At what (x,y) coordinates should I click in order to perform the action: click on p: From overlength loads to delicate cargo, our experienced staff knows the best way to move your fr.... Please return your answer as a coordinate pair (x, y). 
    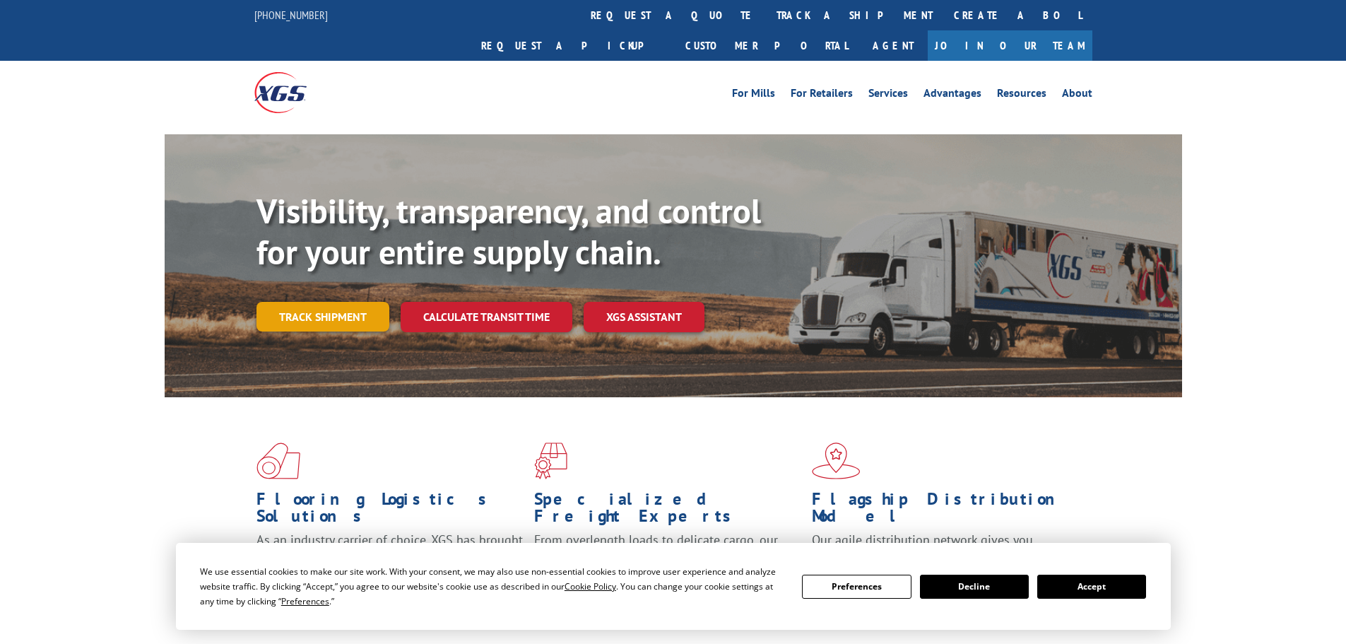
    Looking at the image, I should click on (668, 562).